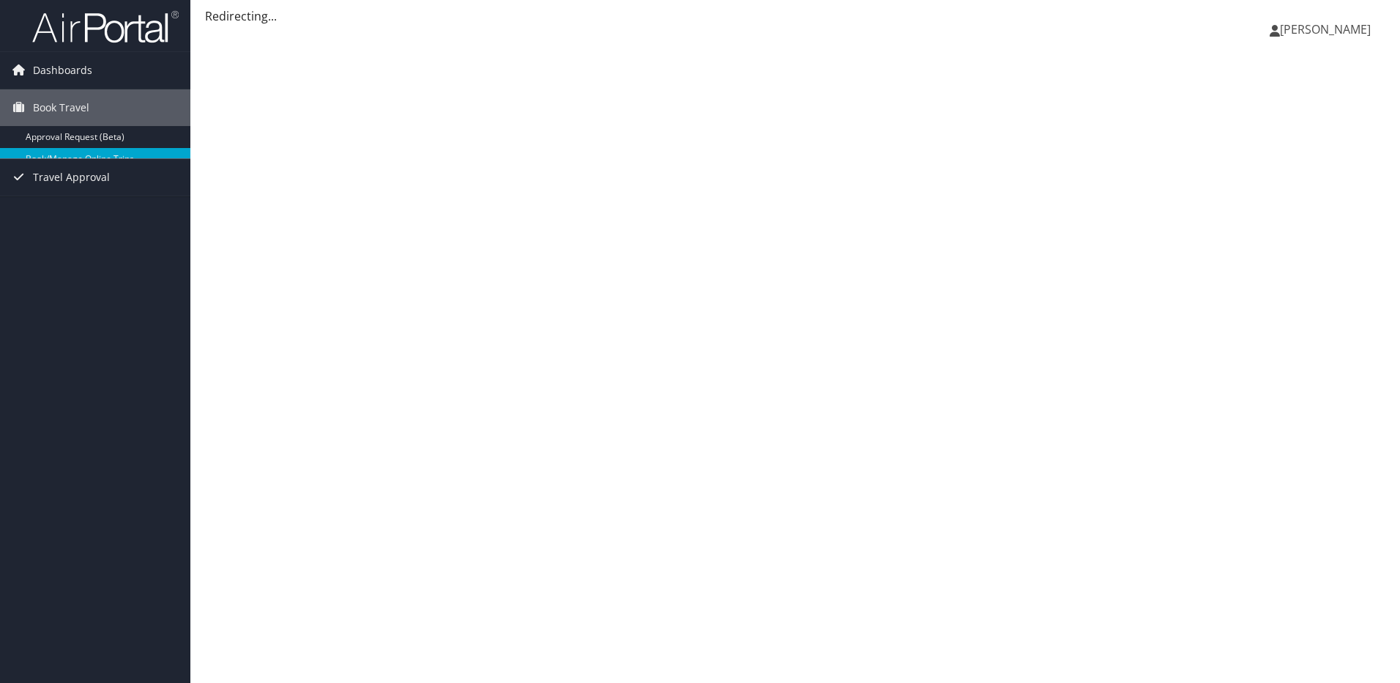 This screenshot has width=1400, height=683. I want to click on span: Dashboards, so click(62, 70).